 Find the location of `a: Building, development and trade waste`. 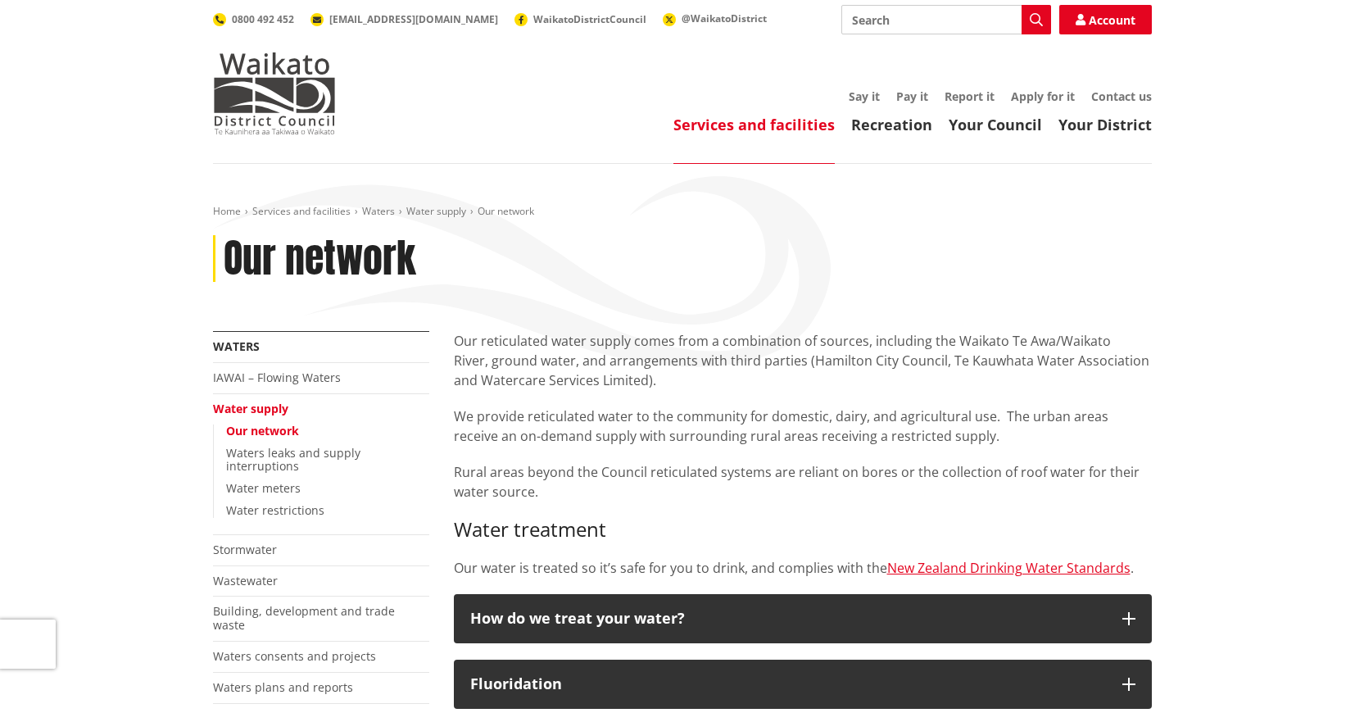

a: Building, development and trade waste is located at coordinates (304, 618).